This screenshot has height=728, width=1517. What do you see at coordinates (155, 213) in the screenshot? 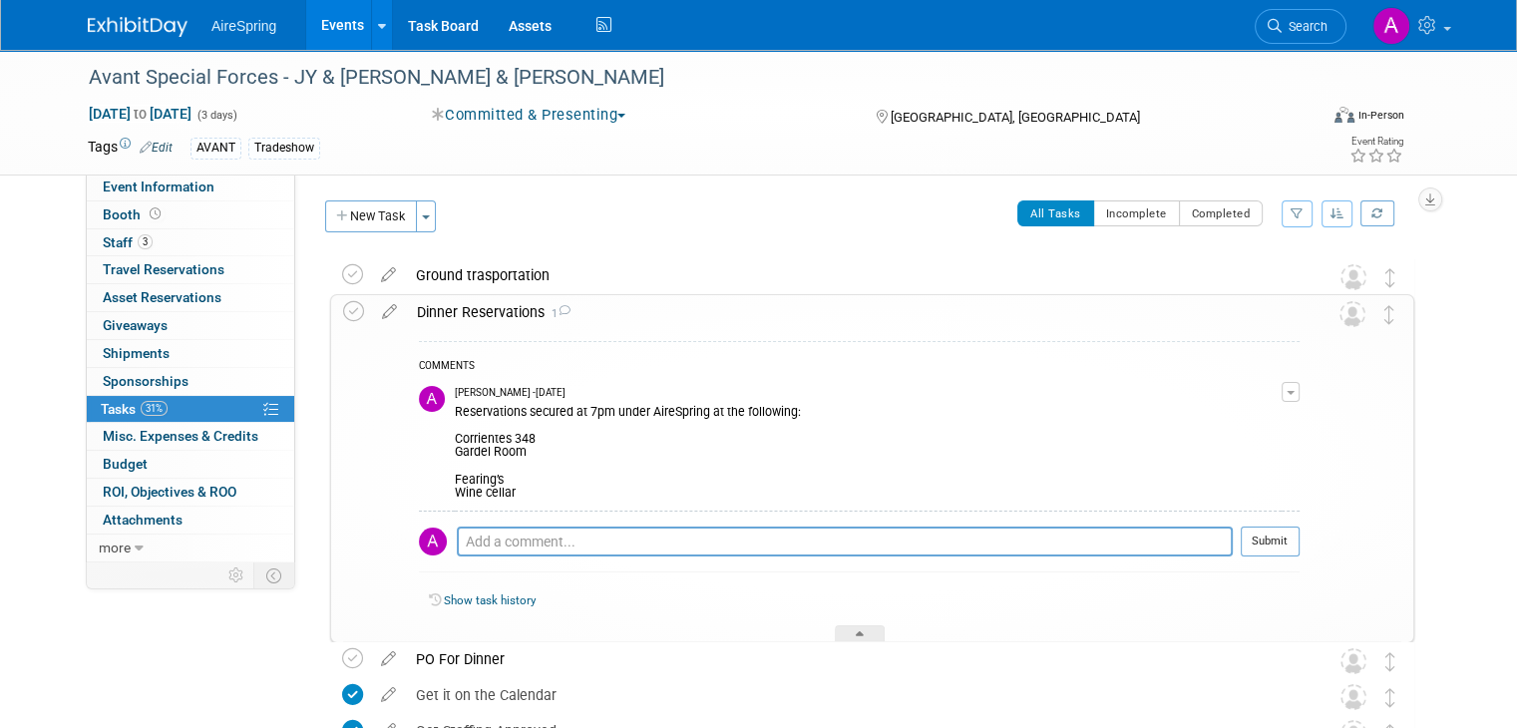
I see `span: Booth not reserved yet` at bounding box center [155, 213].